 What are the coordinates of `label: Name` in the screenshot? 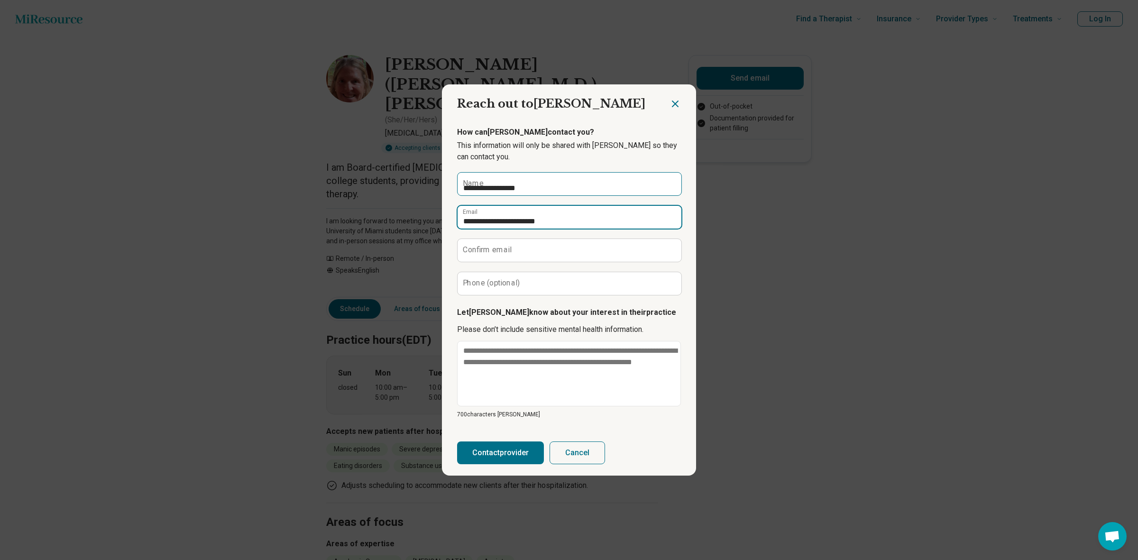 It's located at (473, 184).